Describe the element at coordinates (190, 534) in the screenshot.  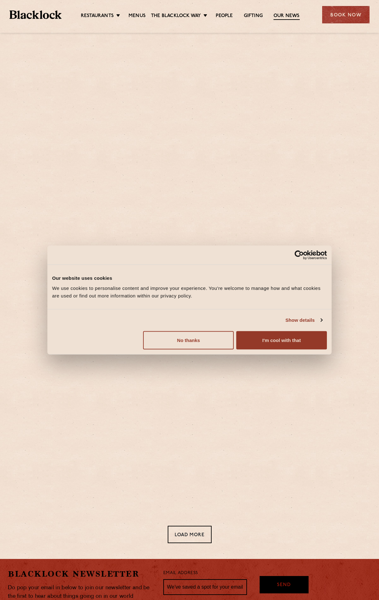
I see `div: Load More` at that location.